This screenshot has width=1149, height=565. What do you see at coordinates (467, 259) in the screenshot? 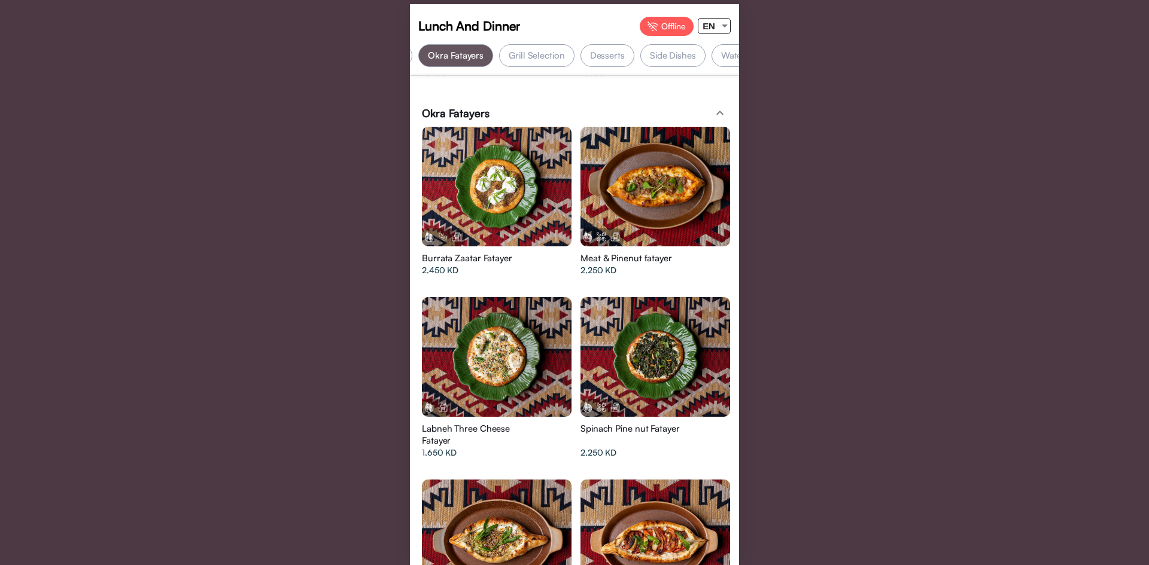
I see `span: Burrata Zaatar Fatayer` at bounding box center [467, 259].